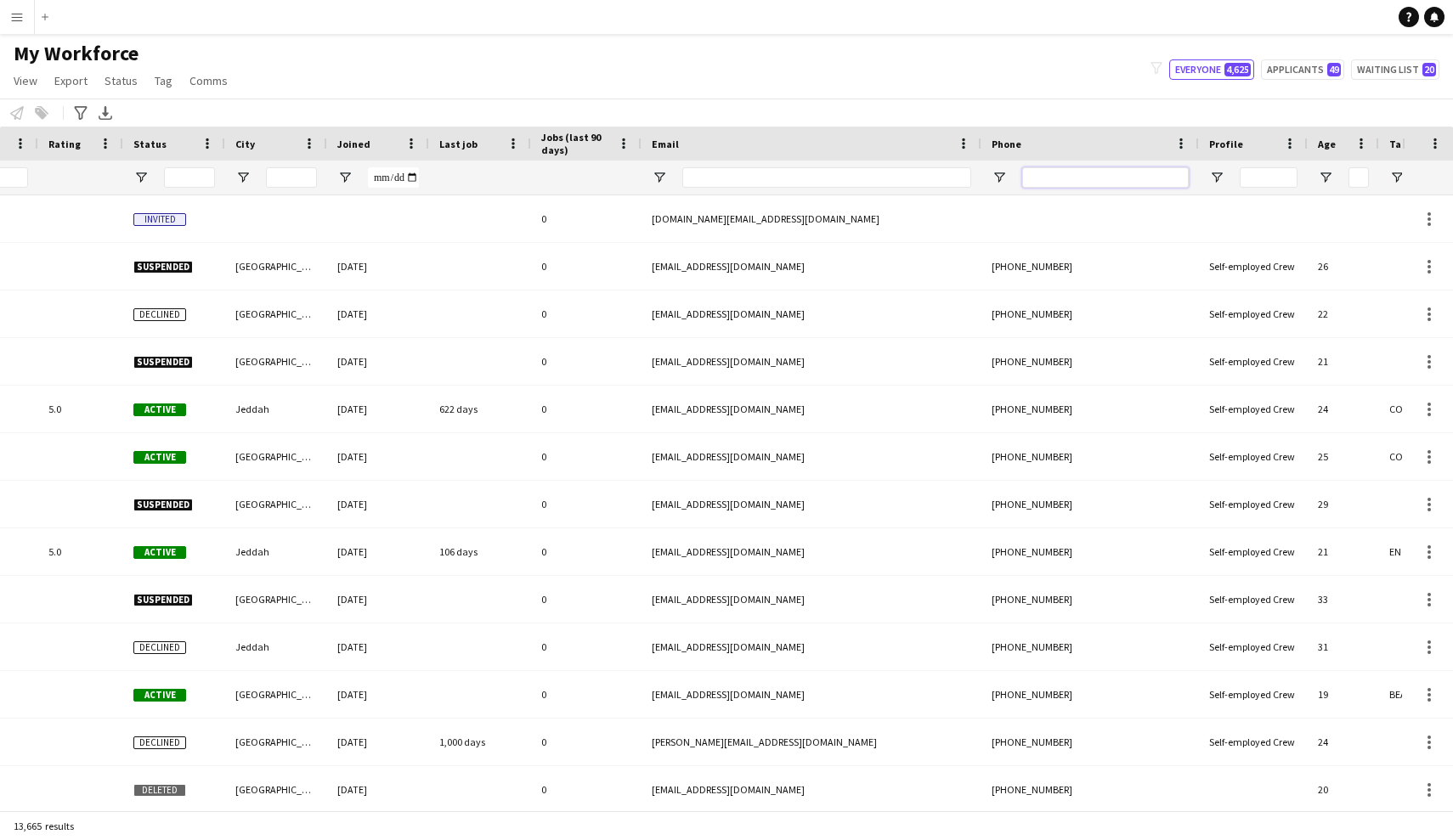  I want to click on span: Last job, so click(458, 143).